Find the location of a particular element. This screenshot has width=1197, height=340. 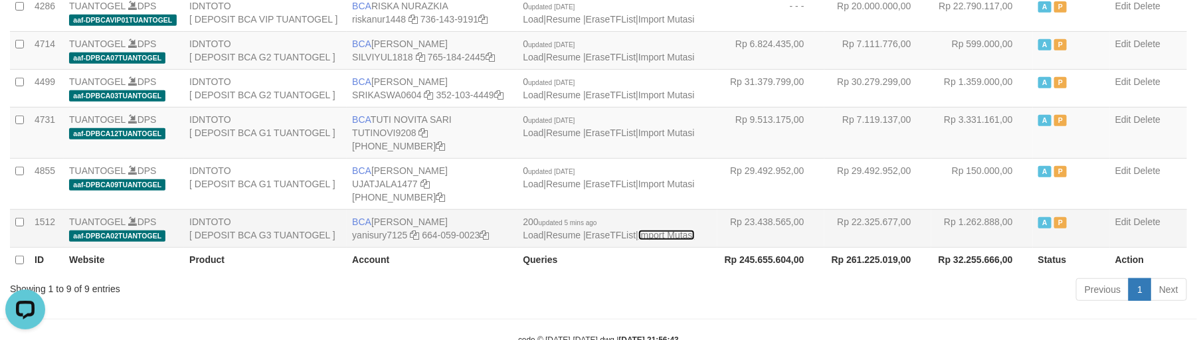

td: Rp 23.438.565,00 is located at coordinates (770, 228).